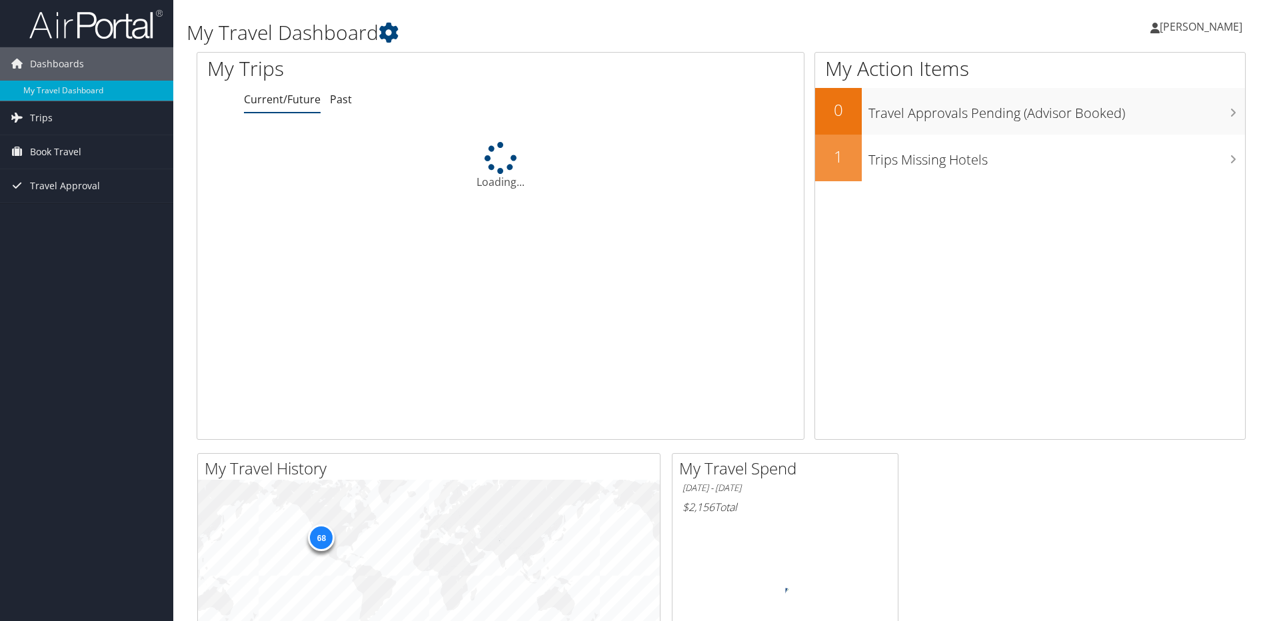 The image size is (1269, 621). I want to click on span: Trips, so click(41, 118).